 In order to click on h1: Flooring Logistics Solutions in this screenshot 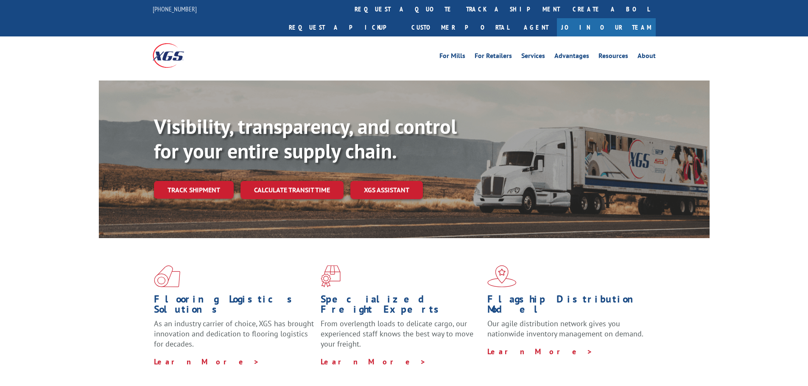, I will do `click(234, 307)`.